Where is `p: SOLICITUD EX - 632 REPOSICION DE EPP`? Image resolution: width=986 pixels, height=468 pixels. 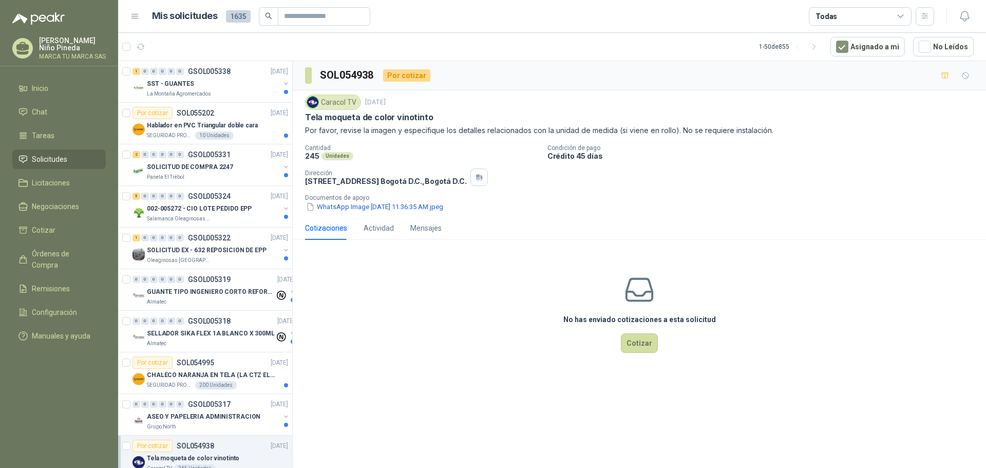 p: SOLICITUD EX - 632 REPOSICION DE EPP is located at coordinates (206, 250).